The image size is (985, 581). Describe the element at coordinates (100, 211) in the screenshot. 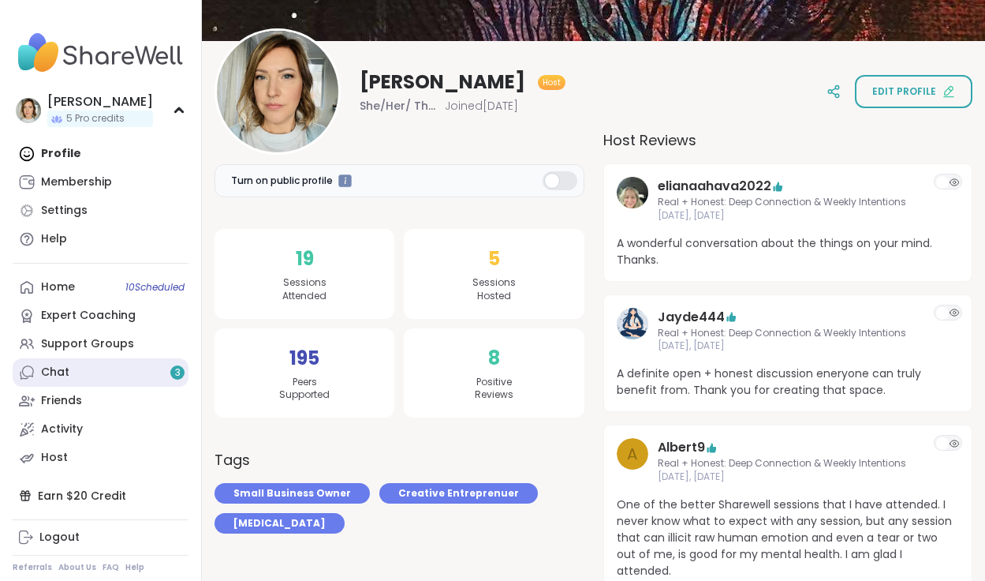

I see `a: Settings` at that location.